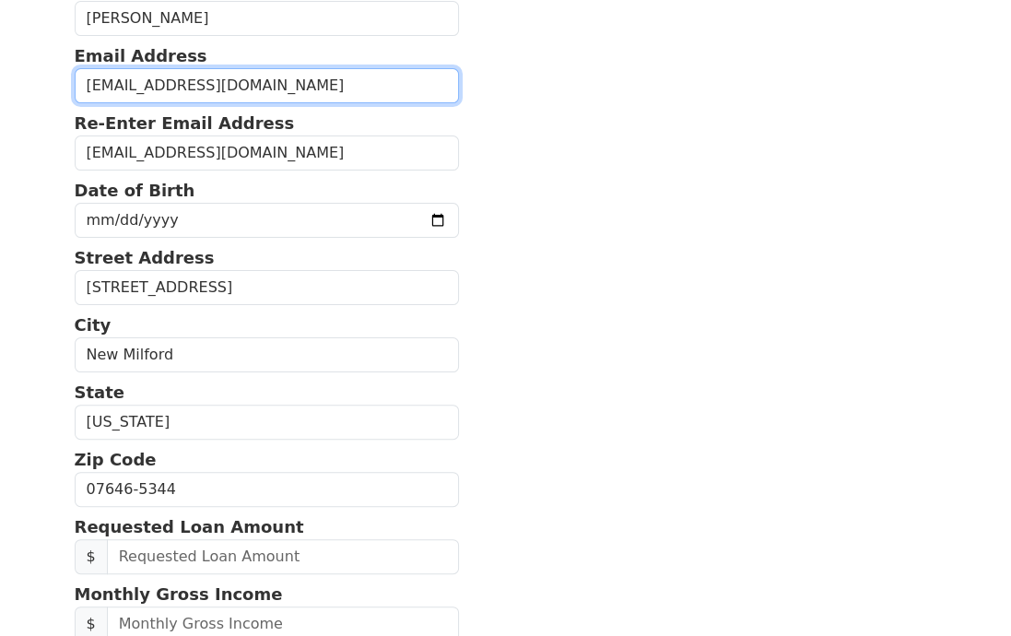 This screenshot has width=1011, height=636. I want to click on strong: Email Address, so click(141, 55).